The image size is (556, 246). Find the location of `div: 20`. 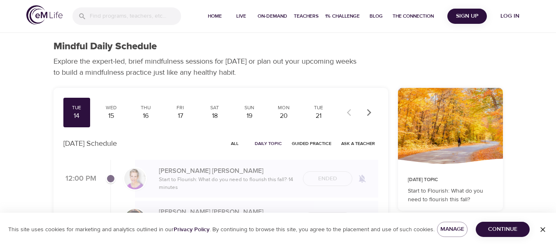

div: 20 is located at coordinates (284, 116).